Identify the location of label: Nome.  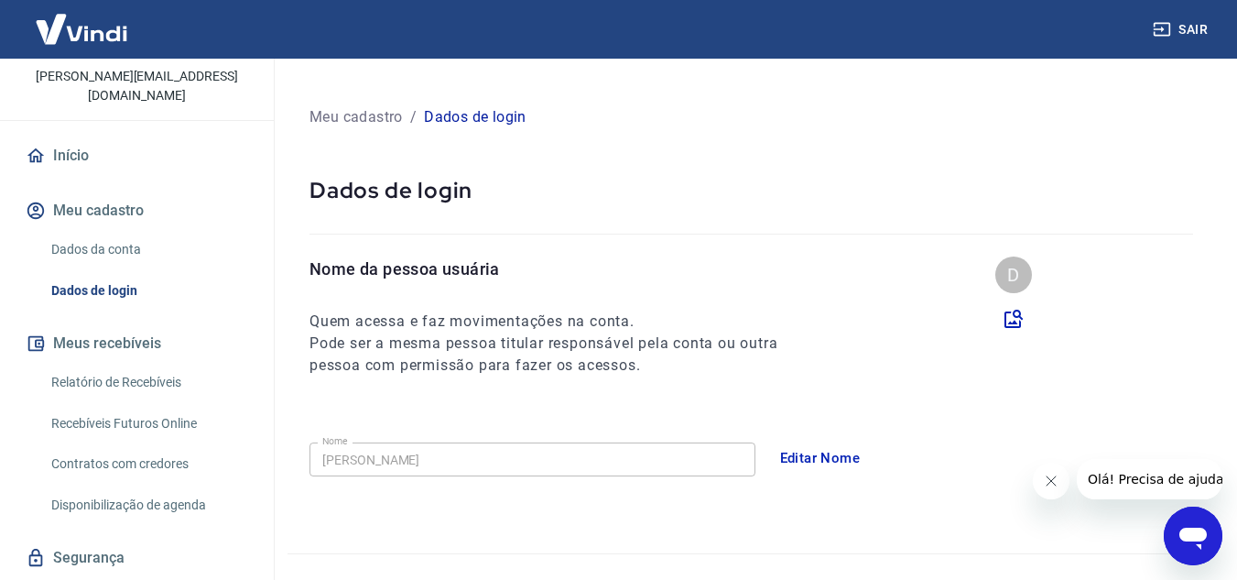
(335, 441).